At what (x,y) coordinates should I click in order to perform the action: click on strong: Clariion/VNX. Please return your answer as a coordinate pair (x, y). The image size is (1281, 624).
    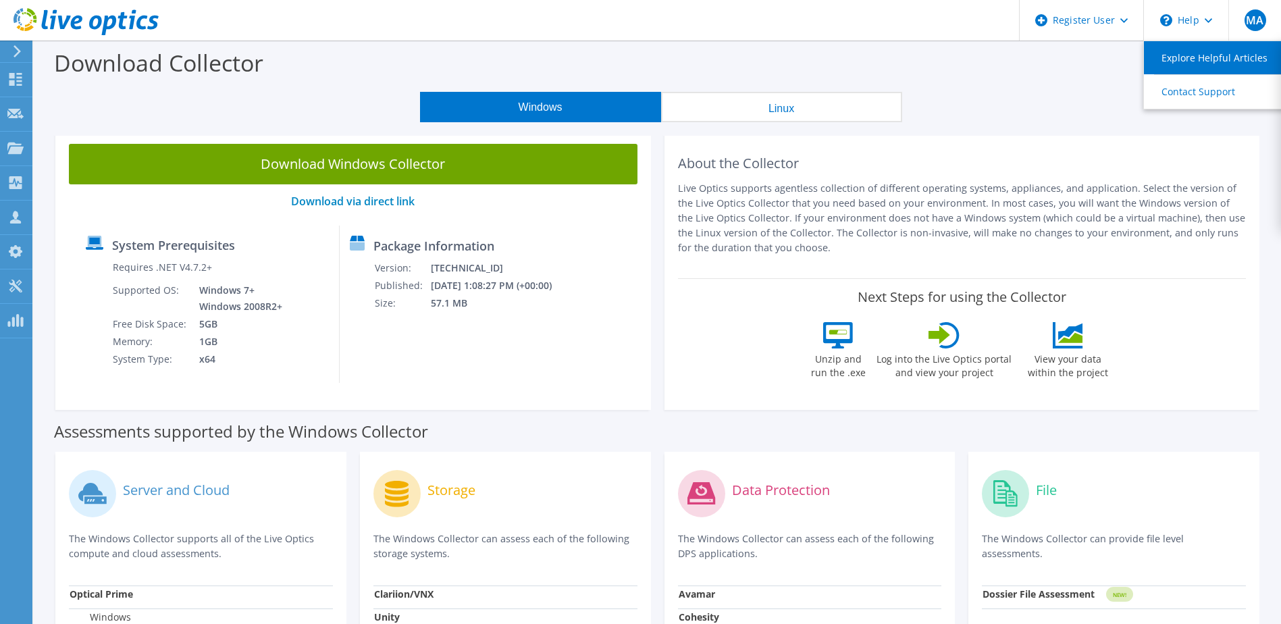
    Looking at the image, I should click on (404, 594).